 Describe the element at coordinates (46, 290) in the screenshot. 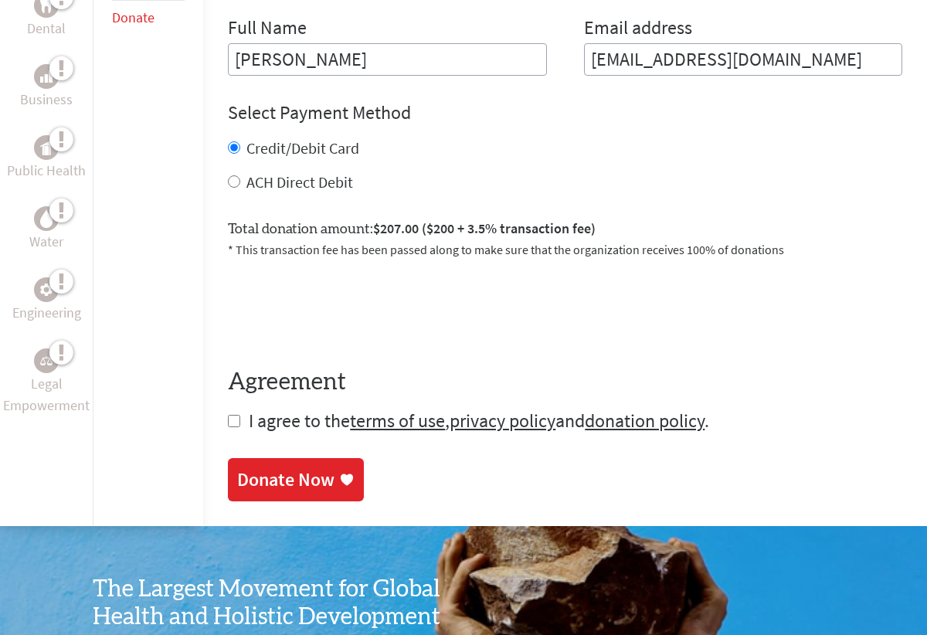

I see `img: Engineering` at that location.